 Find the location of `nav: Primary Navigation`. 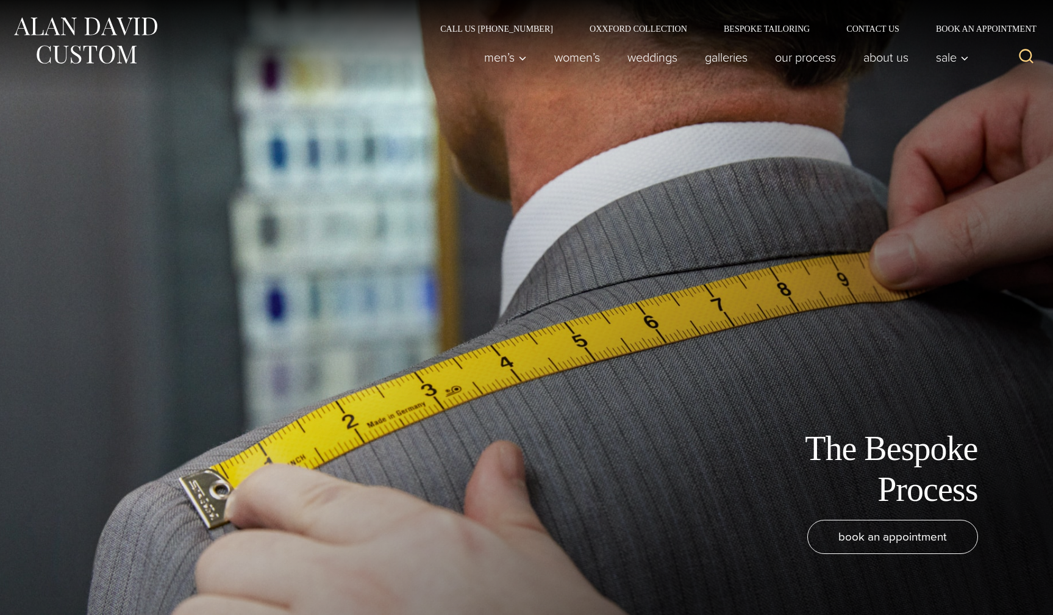

nav: Primary Navigation is located at coordinates (723, 57).